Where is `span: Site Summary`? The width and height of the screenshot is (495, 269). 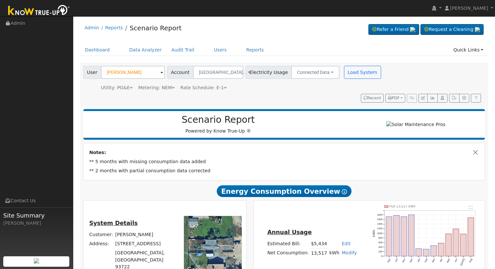
span: Site Summary is located at coordinates (36, 215).